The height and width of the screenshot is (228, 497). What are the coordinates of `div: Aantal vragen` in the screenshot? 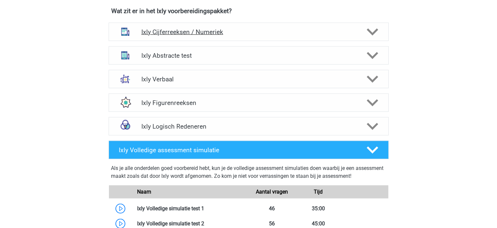 It's located at (272, 192).